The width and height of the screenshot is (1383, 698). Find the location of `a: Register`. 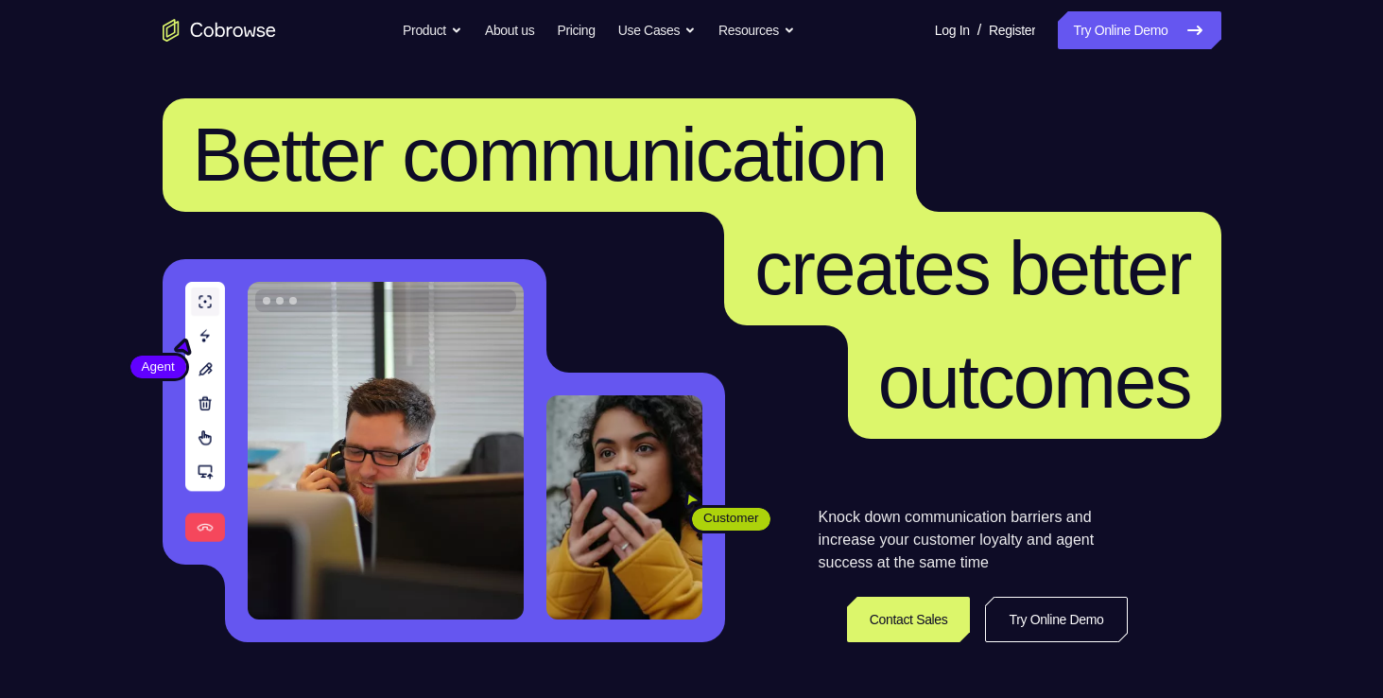

a: Register is located at coordinates (1012, 30).